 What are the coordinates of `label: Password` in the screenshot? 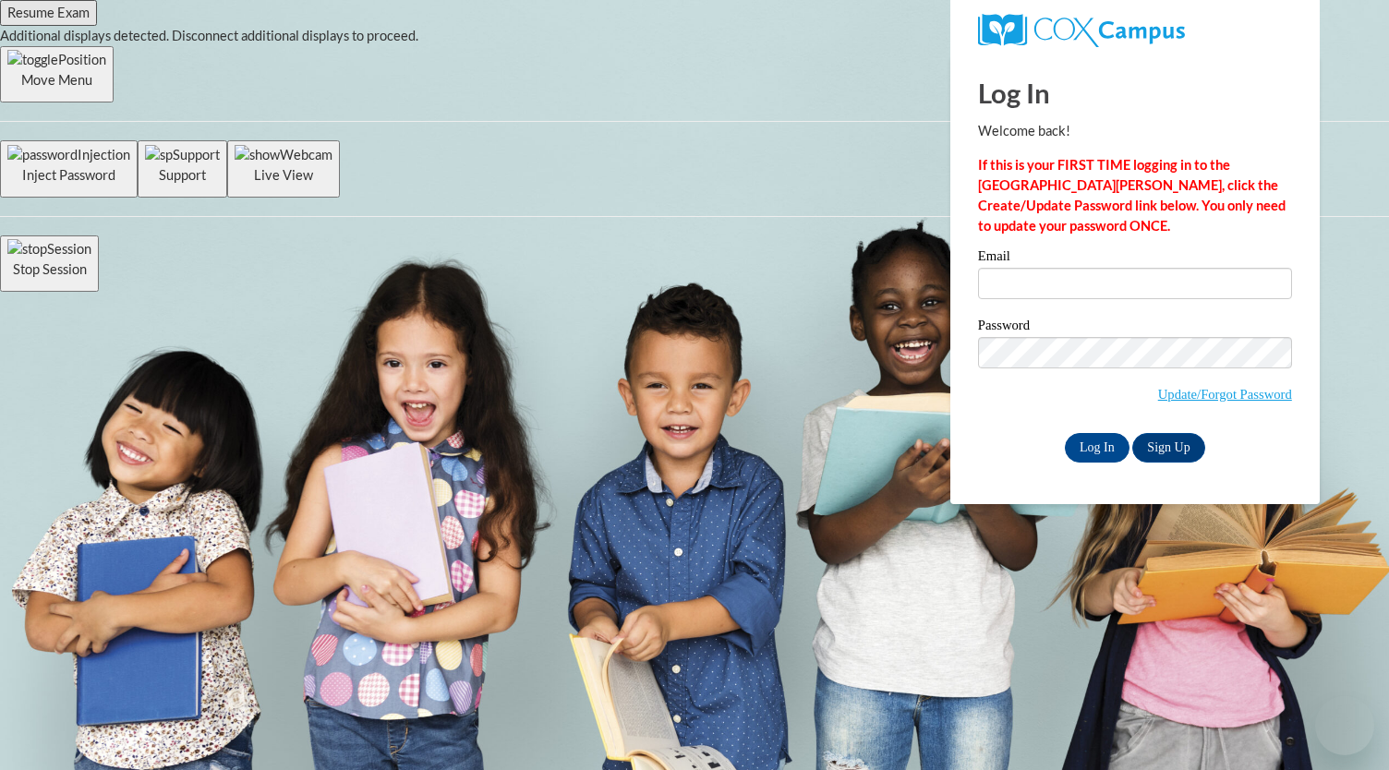 It's located at (1135, 328).